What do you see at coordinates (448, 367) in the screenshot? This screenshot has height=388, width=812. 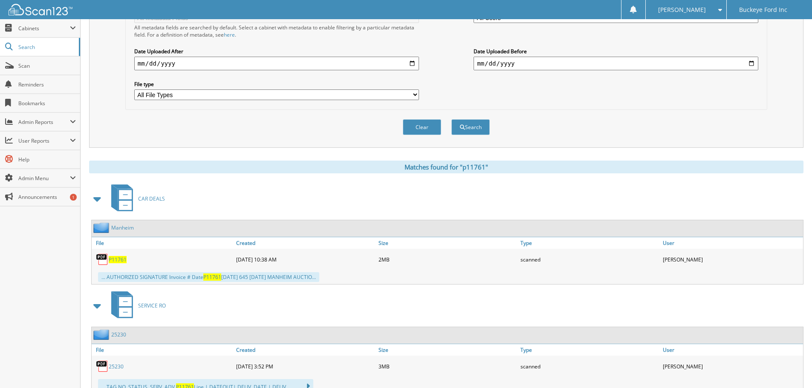 I see `div: 3MB` at bounding box center [448, 367].